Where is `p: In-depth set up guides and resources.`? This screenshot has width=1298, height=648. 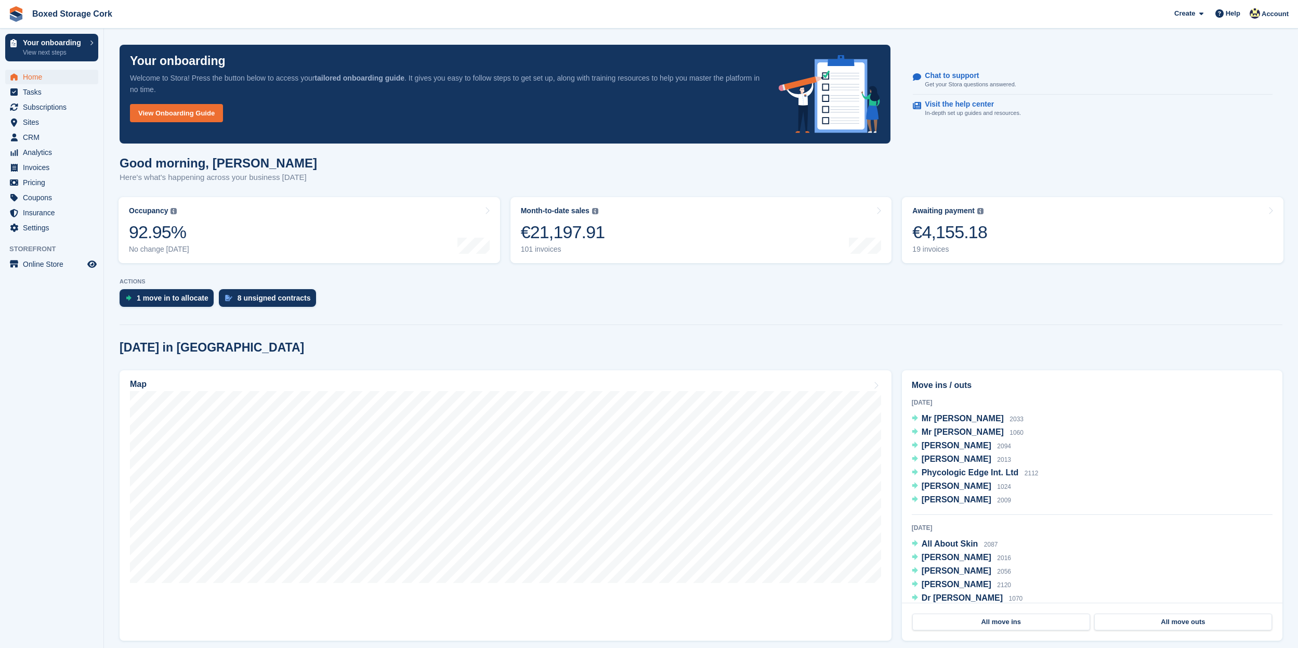
p: In-depth set up guides and resources. is located at coordinates (972, 113).